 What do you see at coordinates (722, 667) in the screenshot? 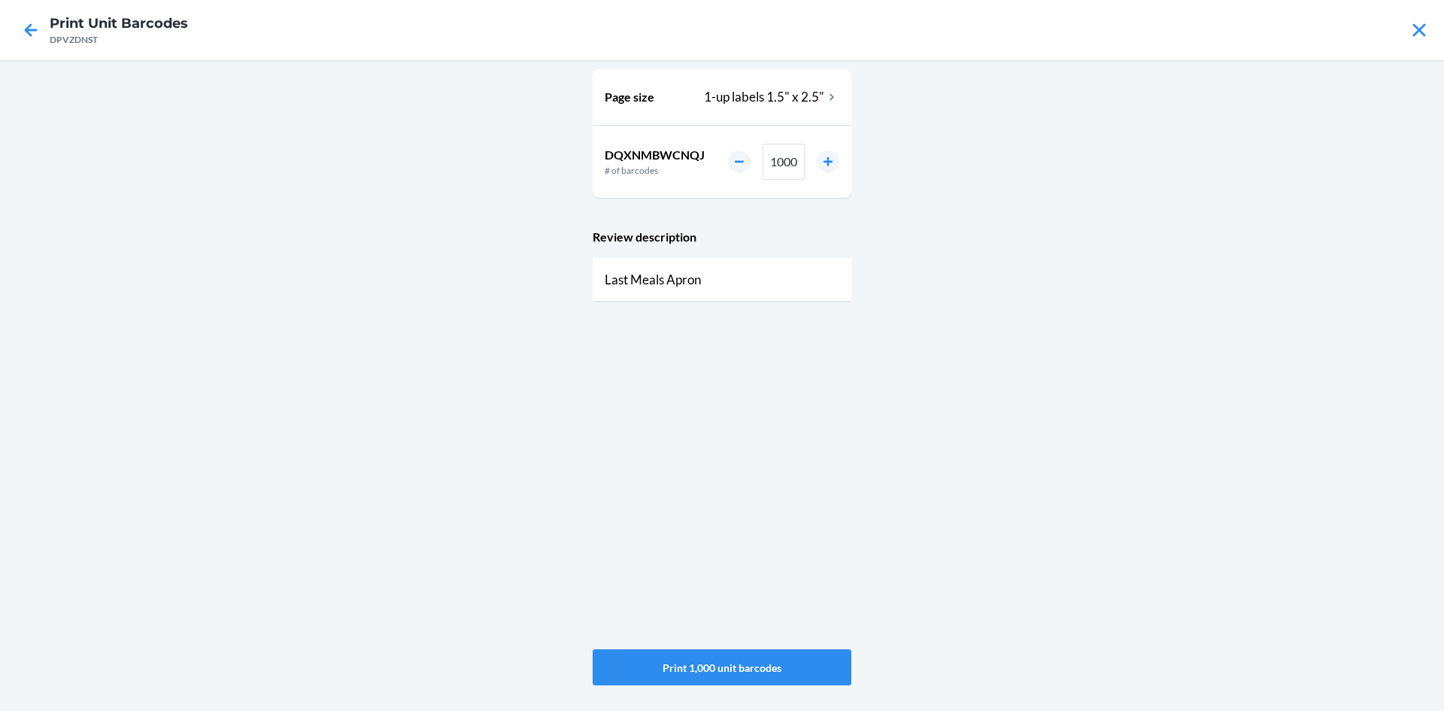
I see `button: Print 1,000 unit barcodes` at bounding box center [722, 667].